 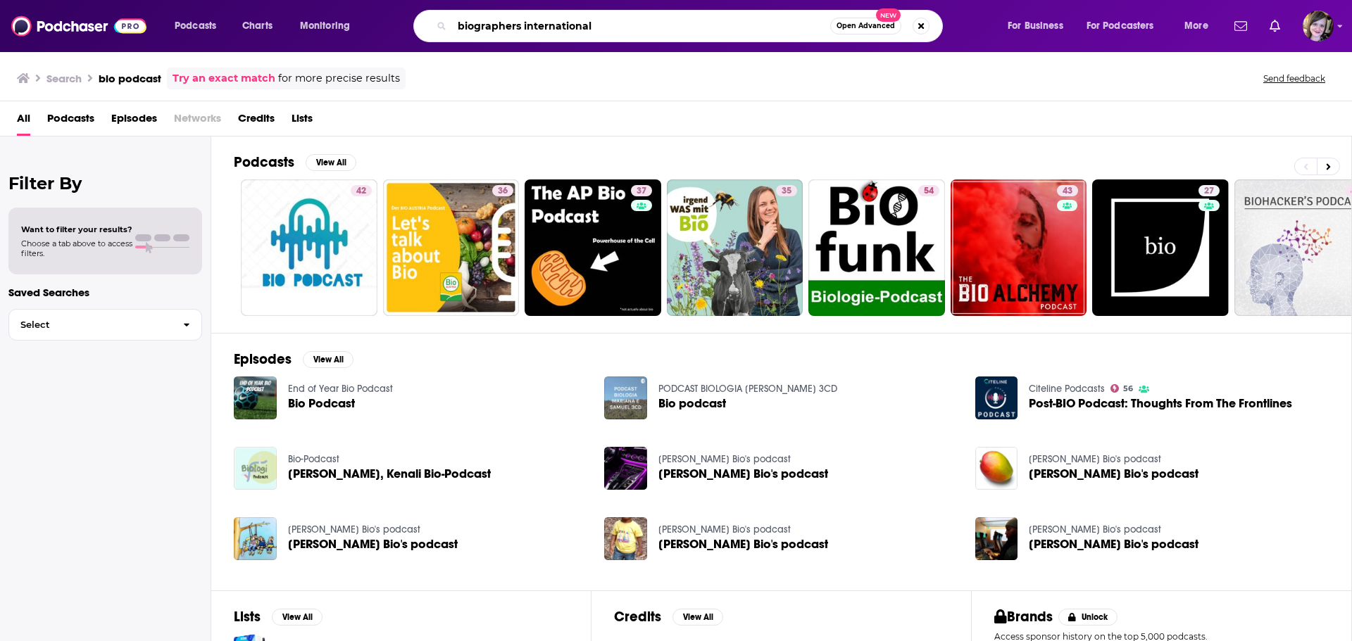 What do you see at coordinates (294, 359) in the screenshot?
I see `a: EpisodesView All` at bounding box center [294, 359].